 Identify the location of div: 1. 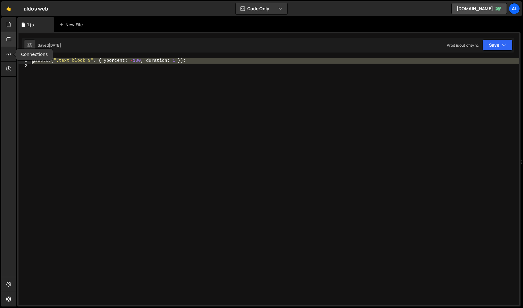
(25, 61).